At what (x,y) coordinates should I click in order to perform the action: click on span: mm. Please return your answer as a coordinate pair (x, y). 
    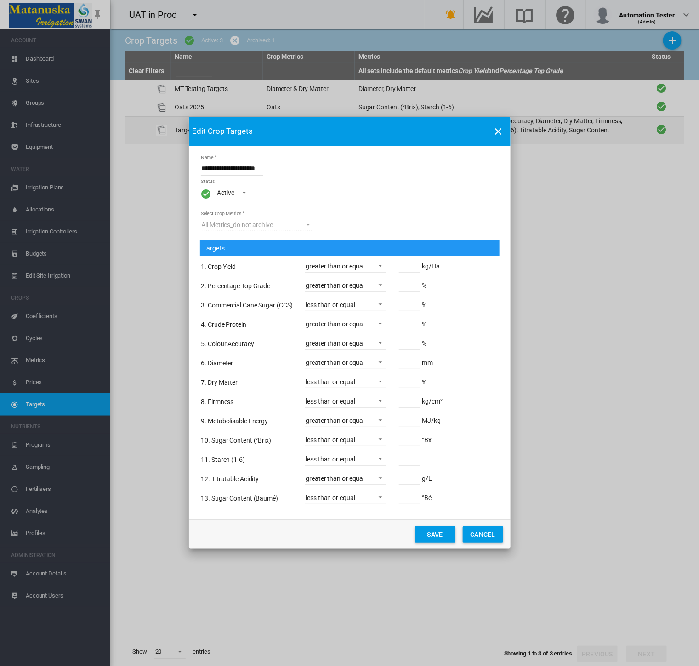
    Looking at the image, I should click on (411, 363).